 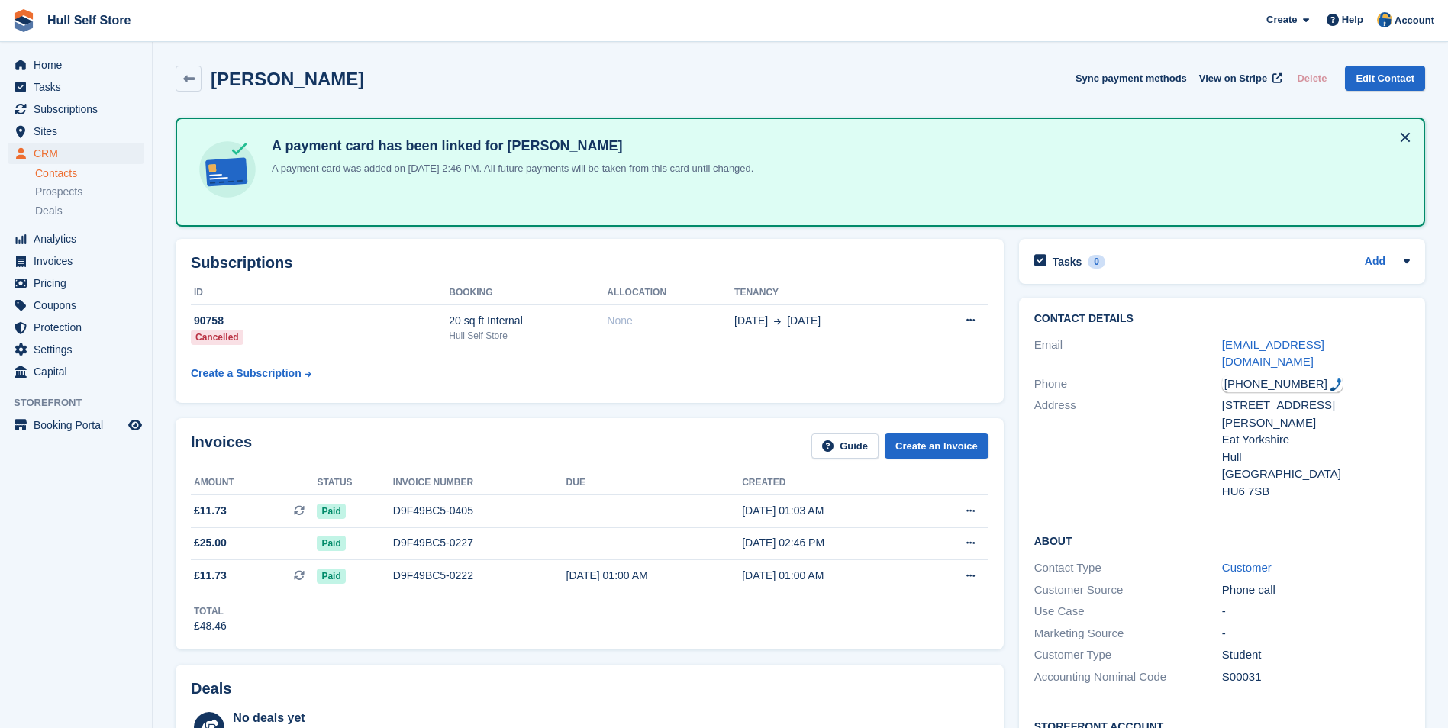 What do you see at coordinates (1282, 384) in the screenshot?
I see `div: Call: +447986869492` at bounding box center [1282, 384].